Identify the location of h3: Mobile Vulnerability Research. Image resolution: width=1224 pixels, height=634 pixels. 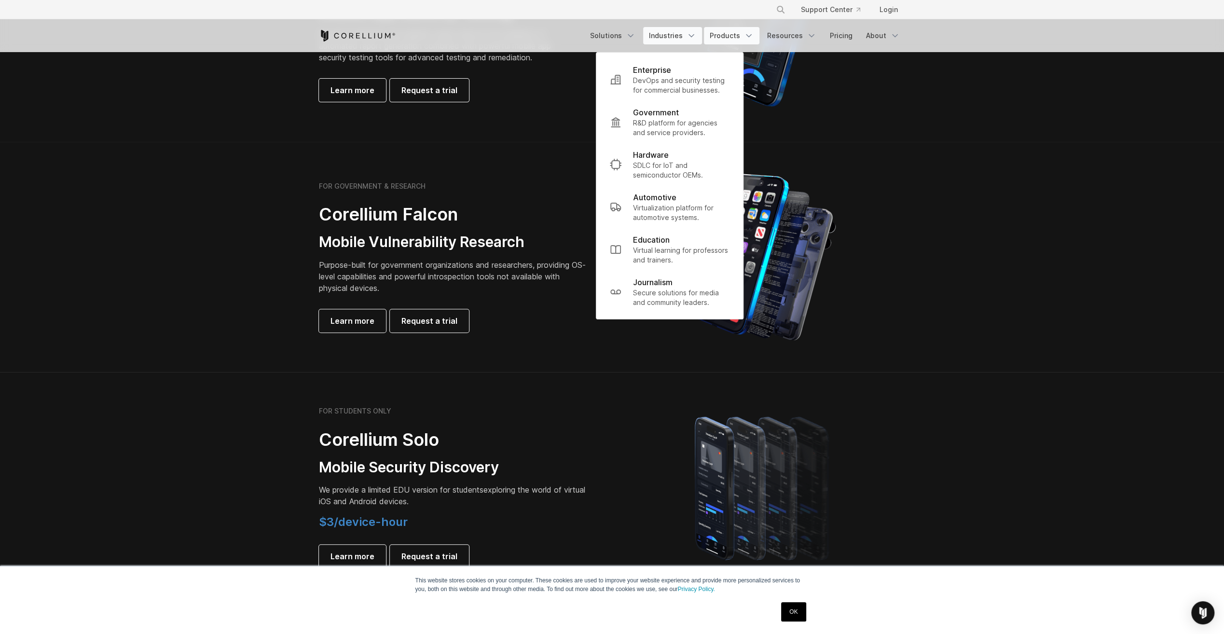
(454, 242).